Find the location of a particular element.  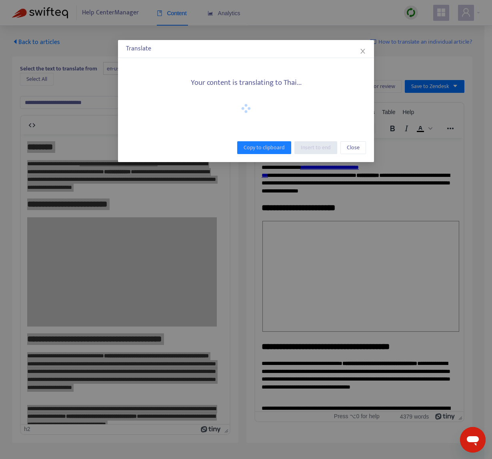

div: Translate is located at coordinates (246, 49).